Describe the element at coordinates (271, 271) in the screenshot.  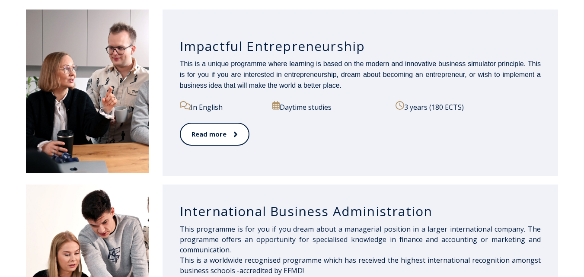
I see `a: accredited by EFMD` at that location.